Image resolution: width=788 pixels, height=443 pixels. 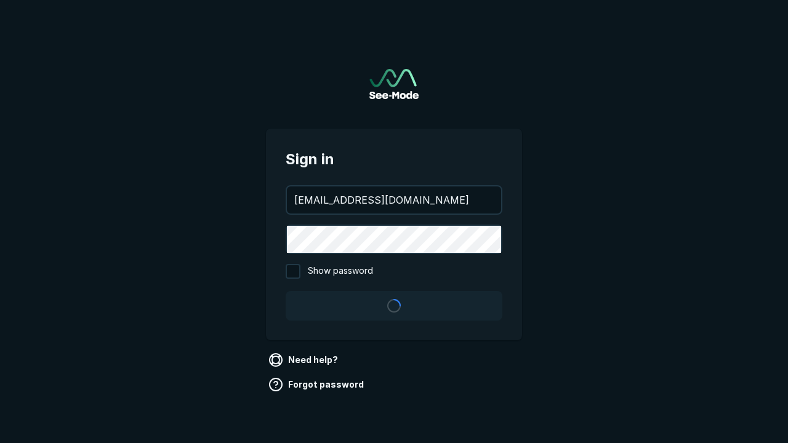 What do you see at coordinates (394, 84) in the screenshot?
I see `a: Go to sign in` at bounding box center [394, 84].